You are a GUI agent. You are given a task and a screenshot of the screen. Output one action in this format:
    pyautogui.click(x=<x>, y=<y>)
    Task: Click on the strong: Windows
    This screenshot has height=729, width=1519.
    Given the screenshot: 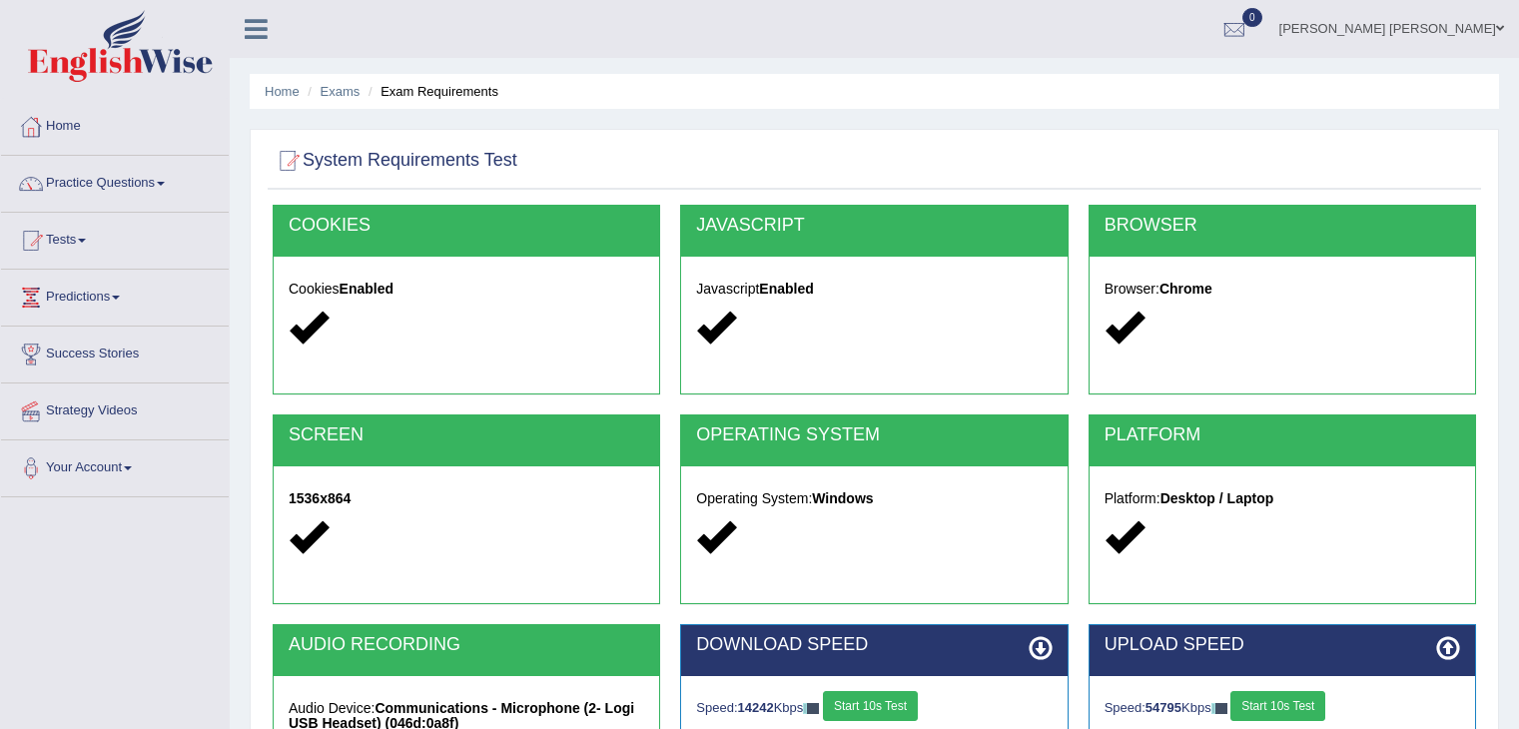 What is the action you would take?
    pyautogui.click(x=842, y=498)
    